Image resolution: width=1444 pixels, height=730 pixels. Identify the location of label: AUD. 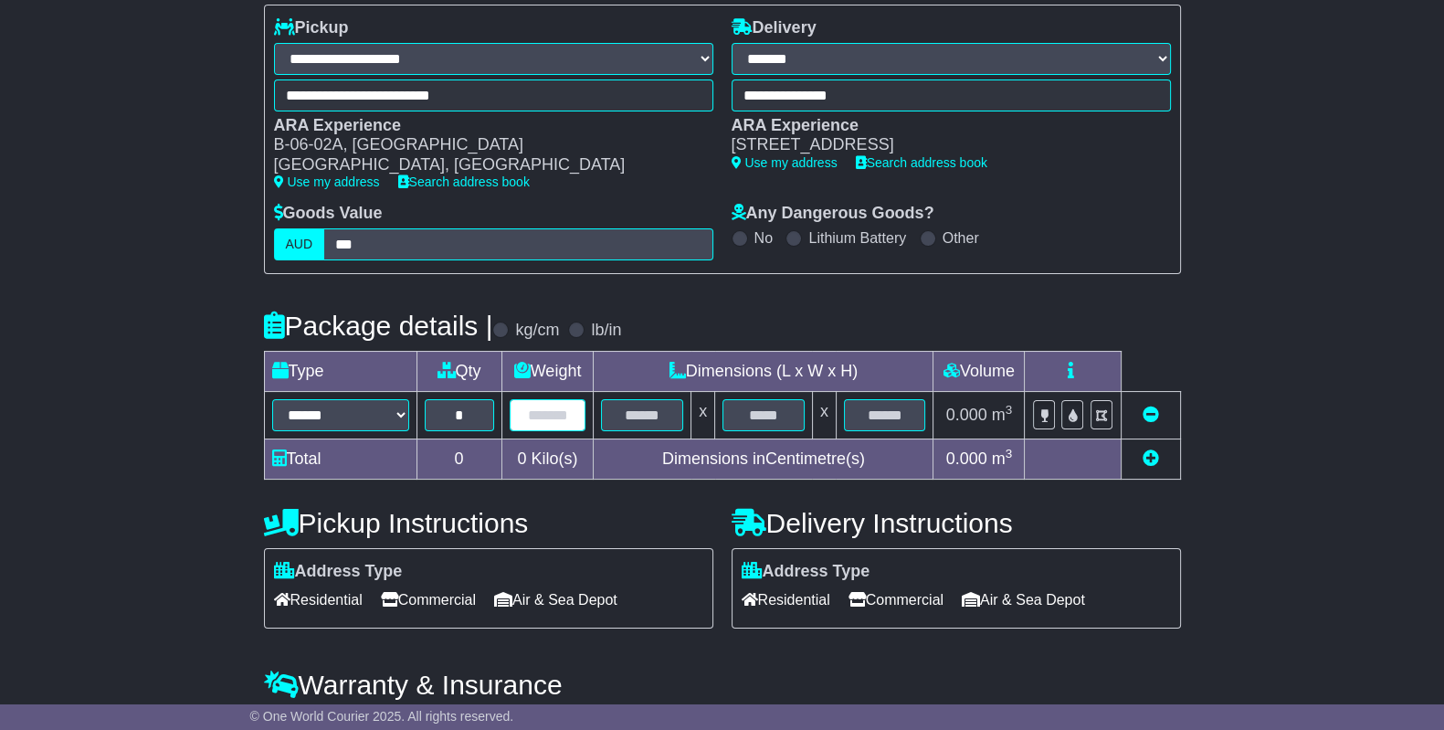
(300, 244).